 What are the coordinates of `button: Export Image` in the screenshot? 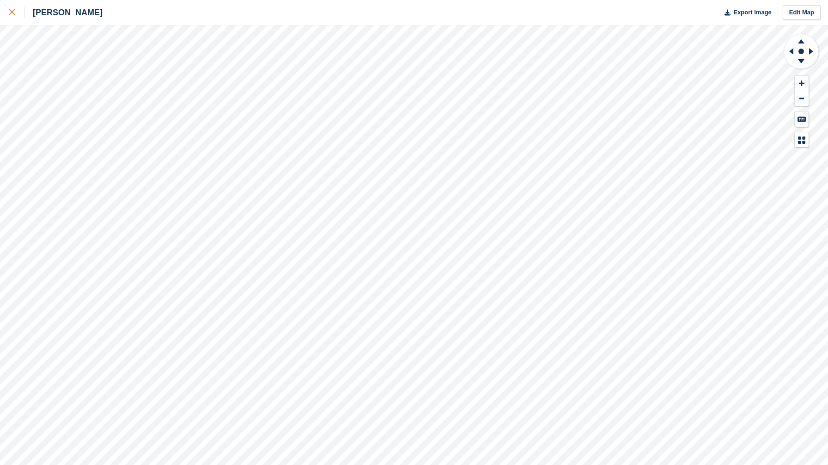 It's located at (746, 12).